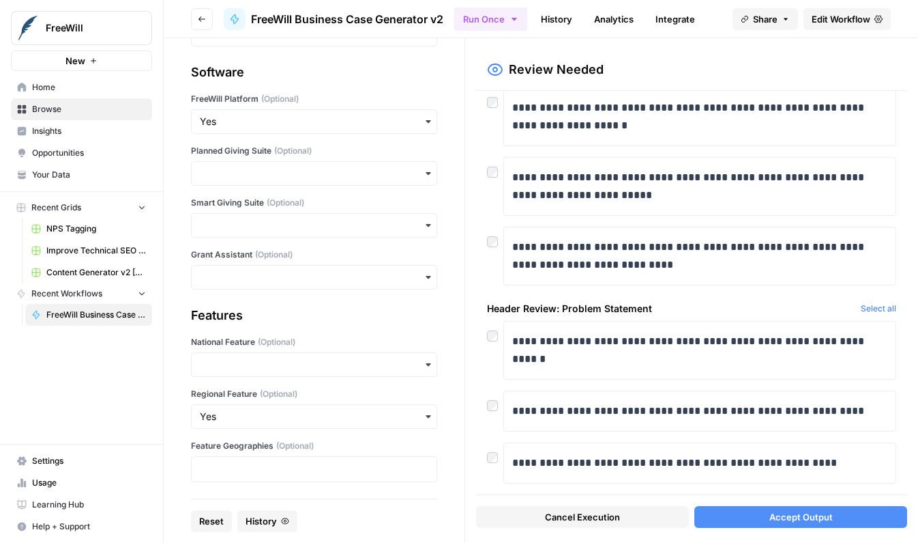 The width and height of the screenshot is (918, 543). I want to click on a: NPS Tagging, so click(89, 229).